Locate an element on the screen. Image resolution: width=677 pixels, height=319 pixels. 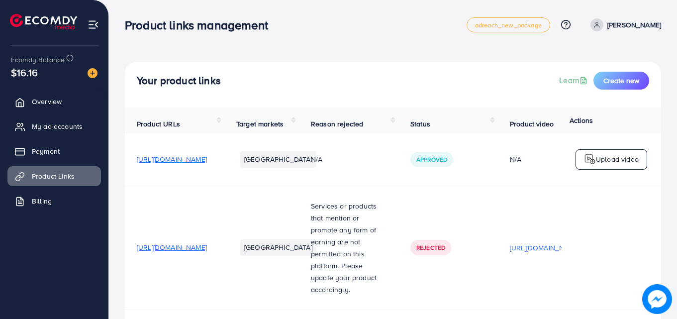
h3: Product links management is located at coordinates (201, 25).